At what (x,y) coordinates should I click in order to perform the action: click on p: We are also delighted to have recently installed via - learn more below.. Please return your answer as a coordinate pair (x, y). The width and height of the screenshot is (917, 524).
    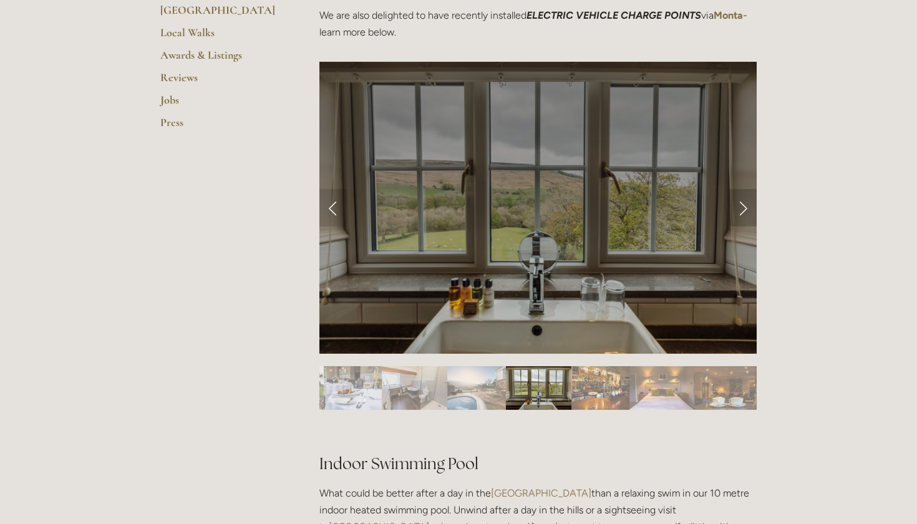
    Looking at the image, I should click on (538, 24).